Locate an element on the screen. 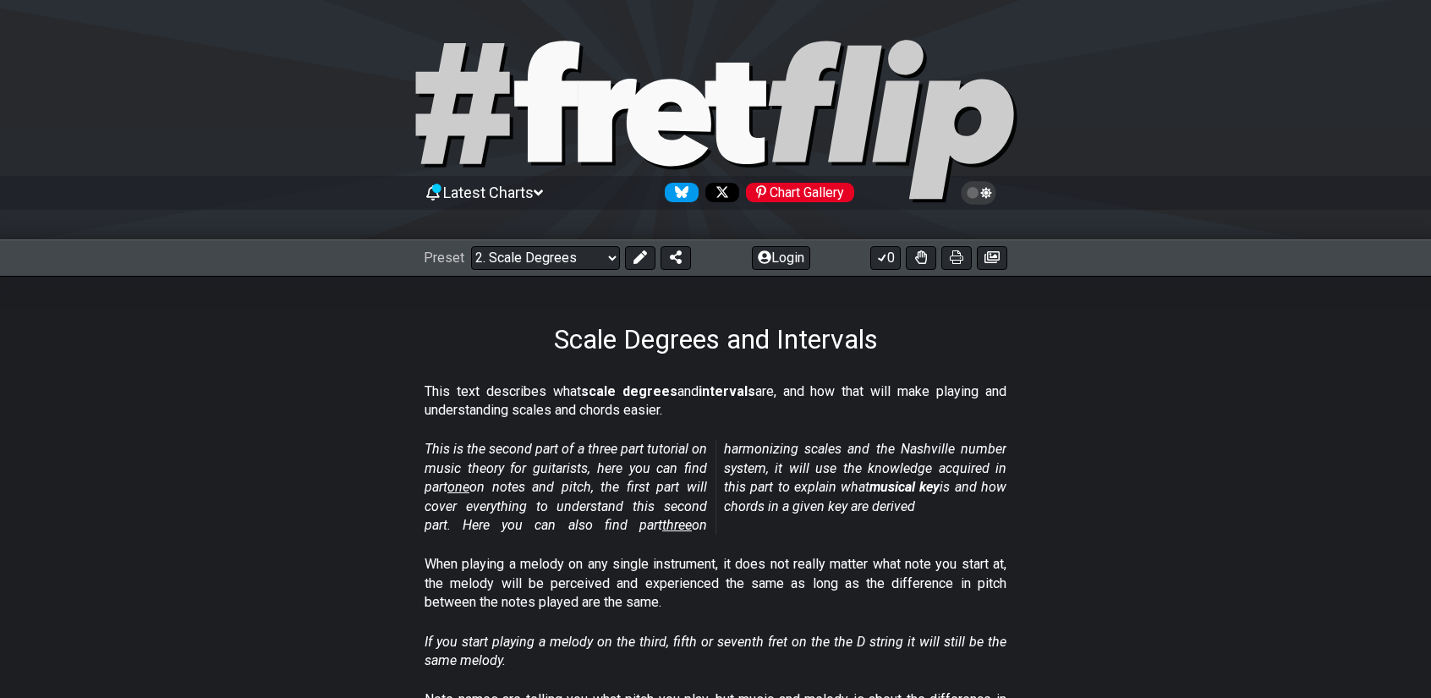  strong: scale degrees is located at coordinates (629, 391).